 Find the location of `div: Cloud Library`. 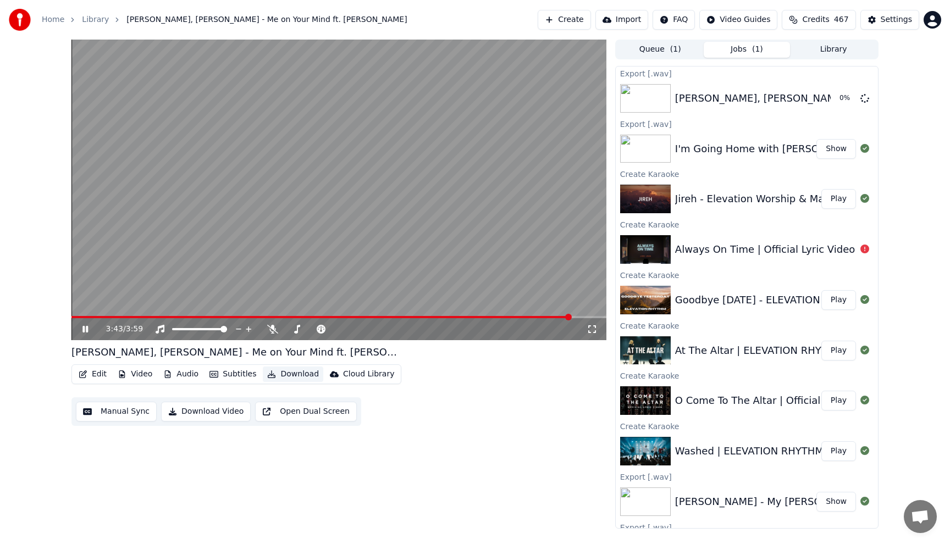

div: Cloud Library is located at coordinates (368, 375).